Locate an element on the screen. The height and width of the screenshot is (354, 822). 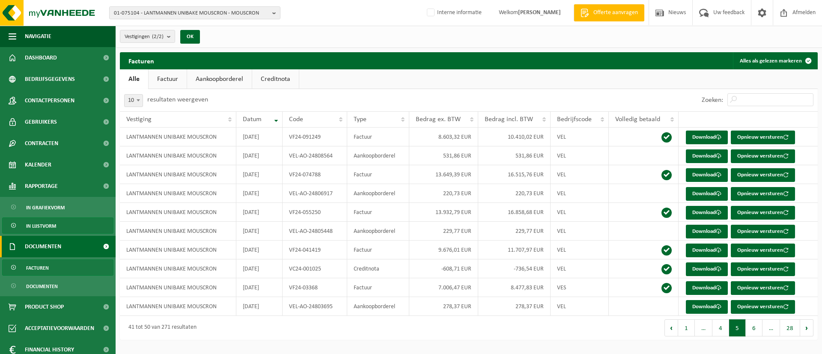
a: Alle is located at coordinates (134, 79).